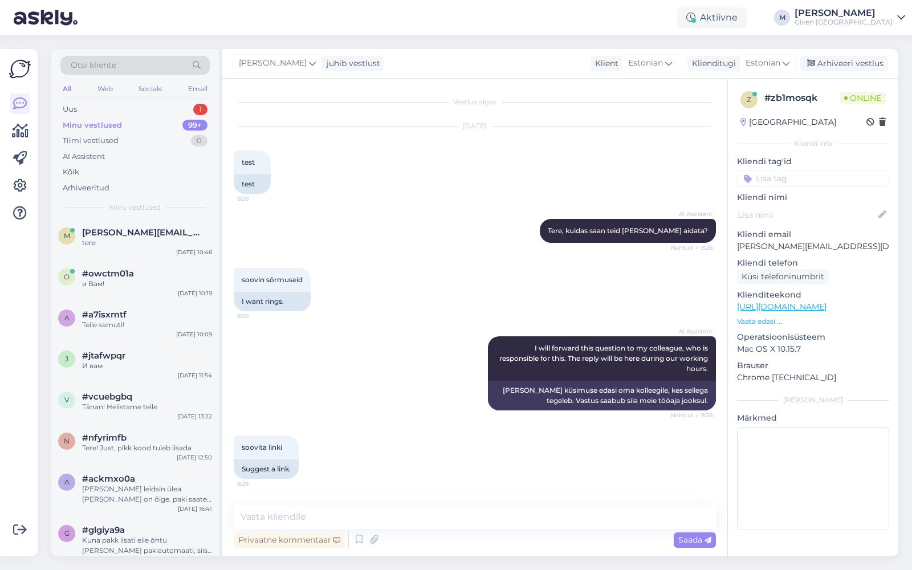 The width and height of the screenshot is (912, 570). What do you see at coordinates (147, 325) in the screenshot?
I see `div: Teile samuti!` at bounding box center [147, 325].